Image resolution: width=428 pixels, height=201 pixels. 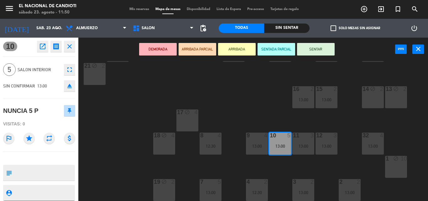 I want to click on span: SIN CONFIRMAR, so click(x=19, y=86).